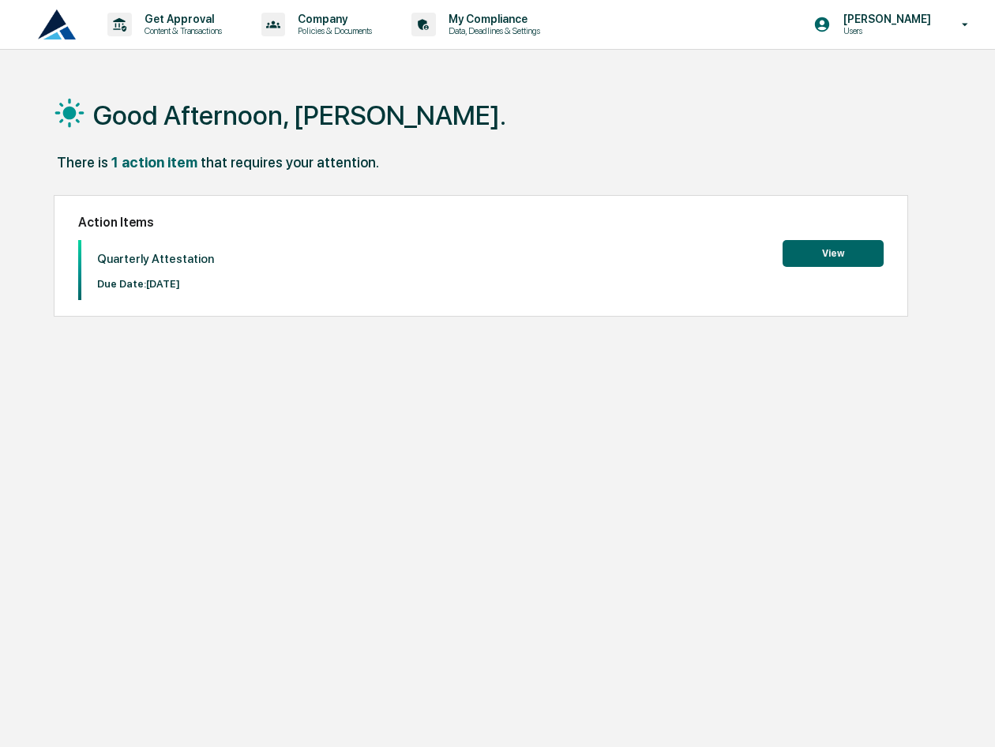  Describe the element at coordinates (57, 24) in the screenshot. I see `img: logo` at that location.